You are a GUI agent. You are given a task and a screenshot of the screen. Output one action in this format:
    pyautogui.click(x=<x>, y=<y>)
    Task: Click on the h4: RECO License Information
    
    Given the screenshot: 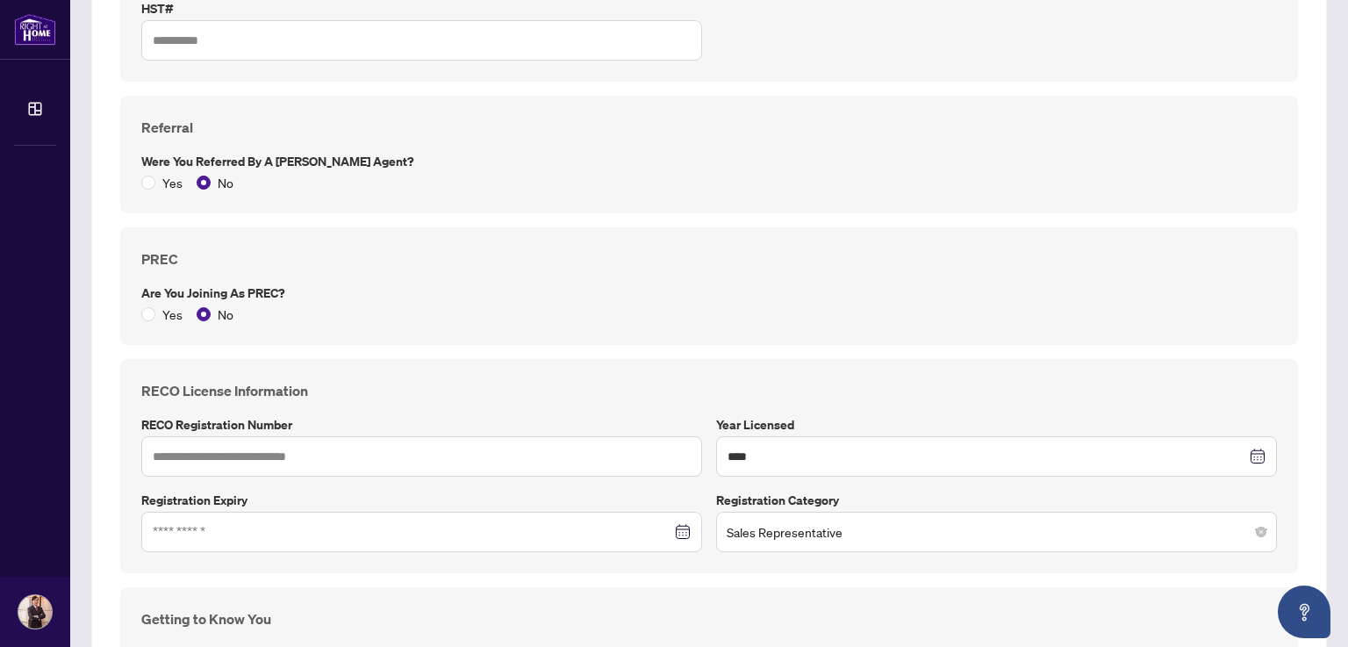 What is the action you would take?
    pyautogui.click(x=709, y=390)
    